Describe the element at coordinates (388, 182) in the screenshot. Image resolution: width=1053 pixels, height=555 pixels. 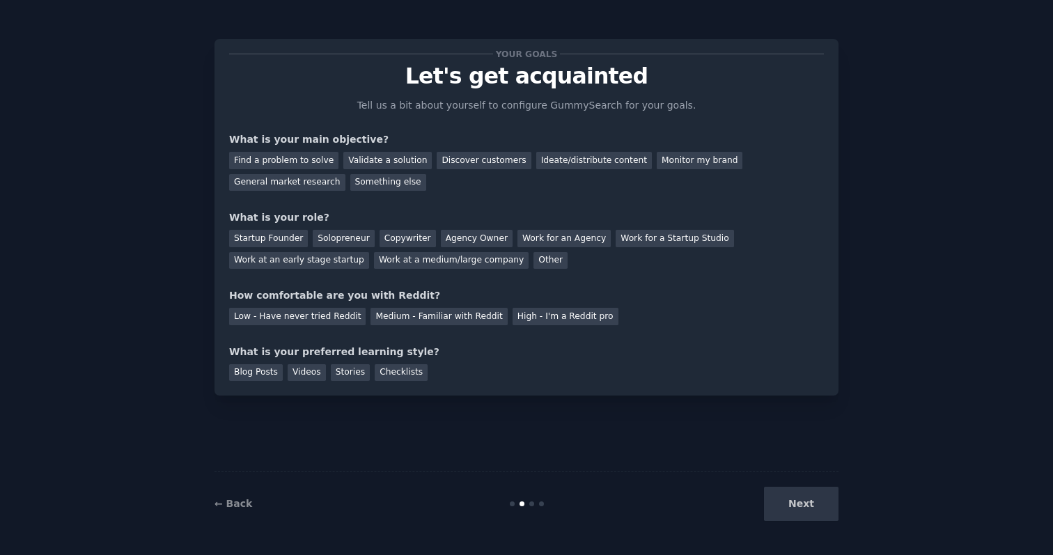
I see `div: Something else` at that location.